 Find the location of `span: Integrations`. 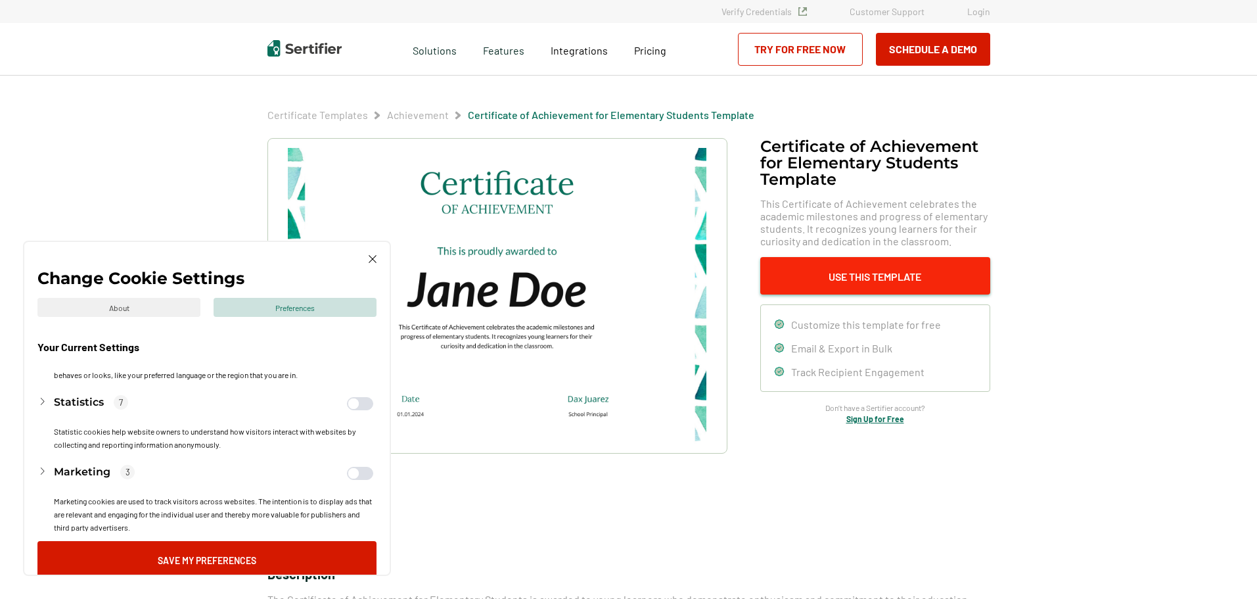

span: Integrations is located at coordinates (579, 50).